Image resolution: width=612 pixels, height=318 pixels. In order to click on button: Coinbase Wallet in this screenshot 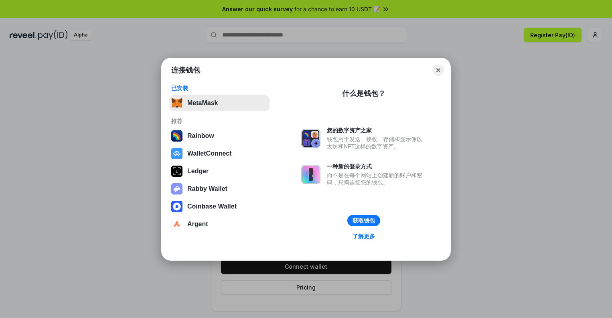, I will do `click(219, 207)`.